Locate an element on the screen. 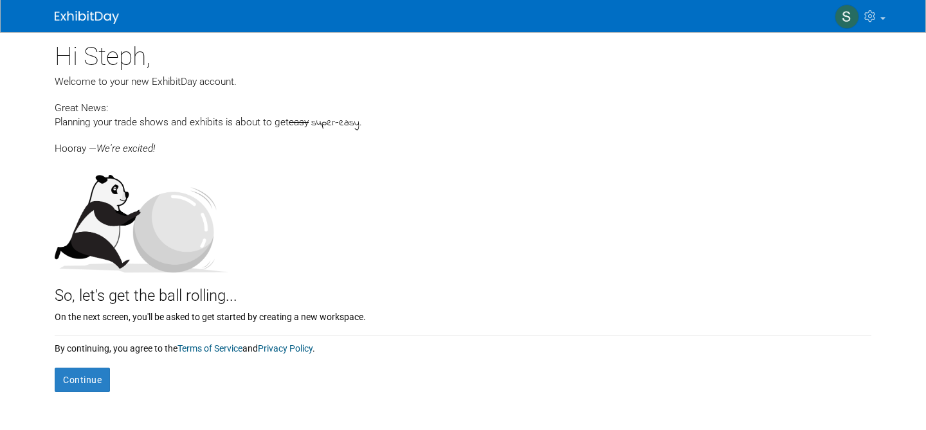  img: ExhibitDay is located at coordinates (87, 17).